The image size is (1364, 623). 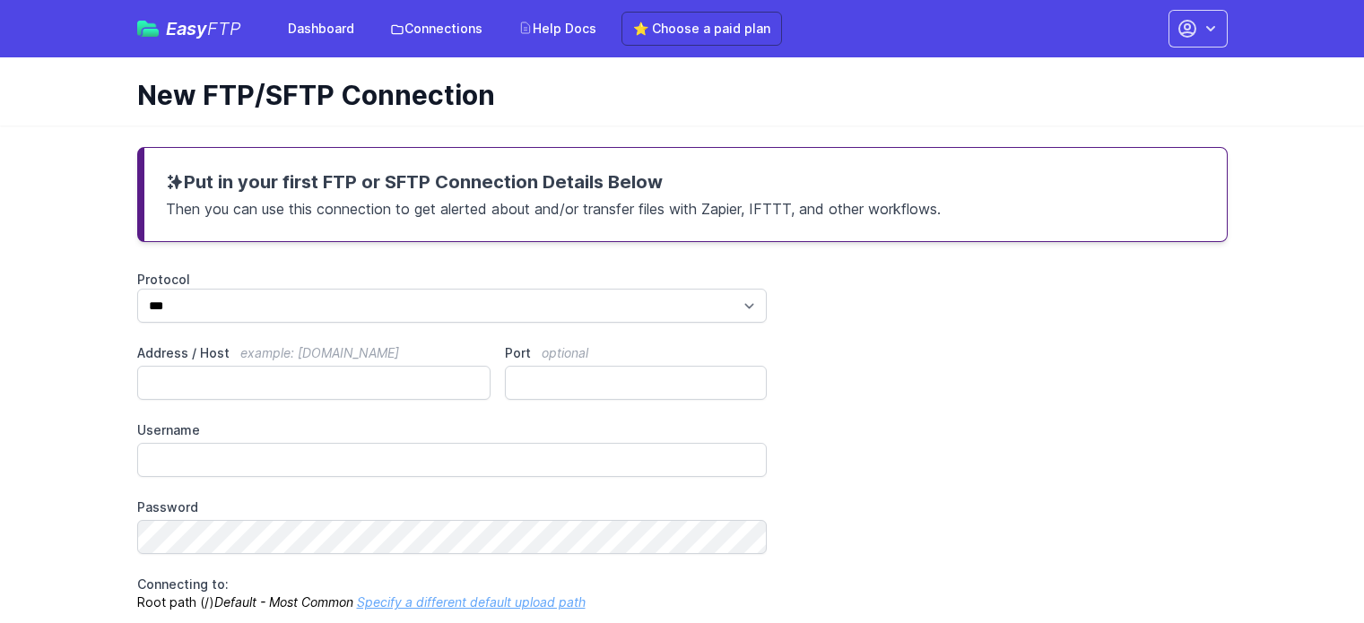 I want to click on a: Dashboard, so click(x=321, y=29).